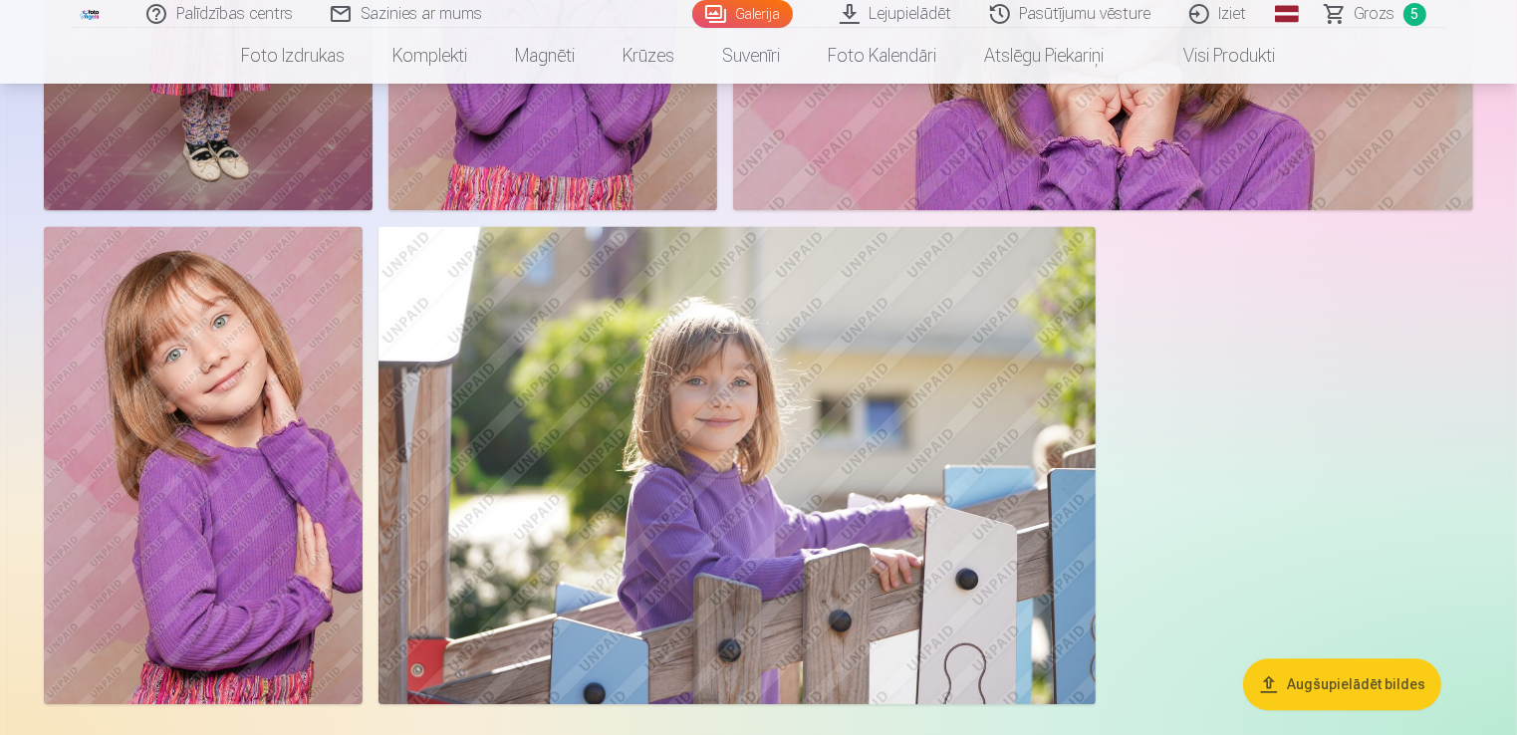 The width and height of the screenshot is (1517, 735). Describe the element at coordinates (91, 14) in the screenshot. I see `img: /fa1` at that location.